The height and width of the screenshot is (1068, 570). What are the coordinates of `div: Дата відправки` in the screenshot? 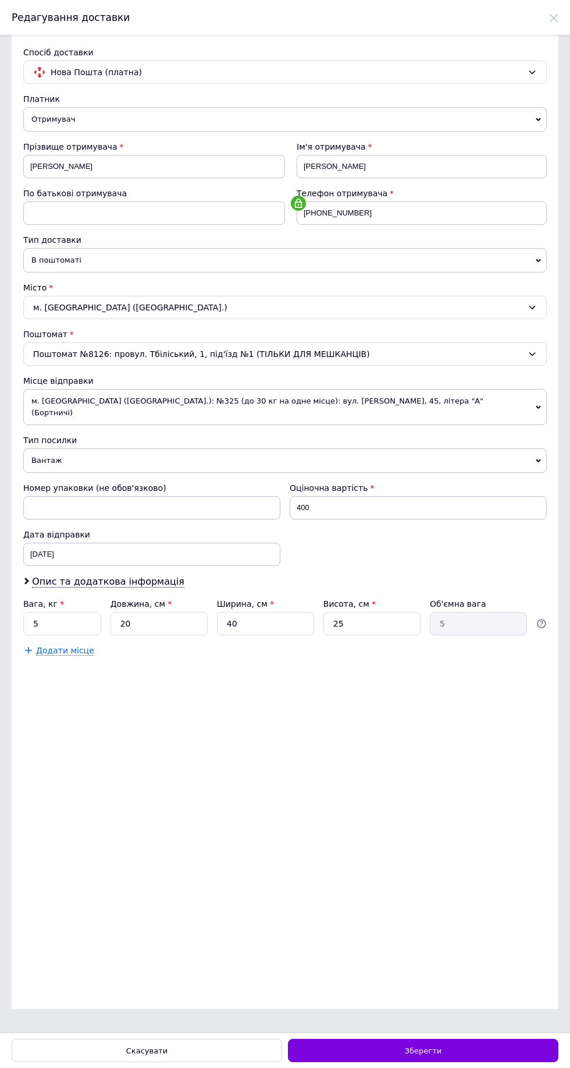 It's located at (152, 534).